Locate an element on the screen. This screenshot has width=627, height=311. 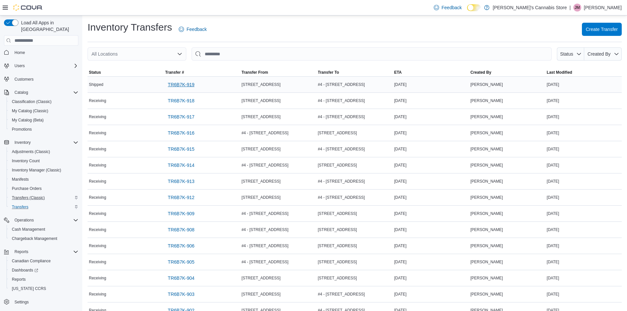
span: TR6B7K-919 is located at coordinates (181, 85).